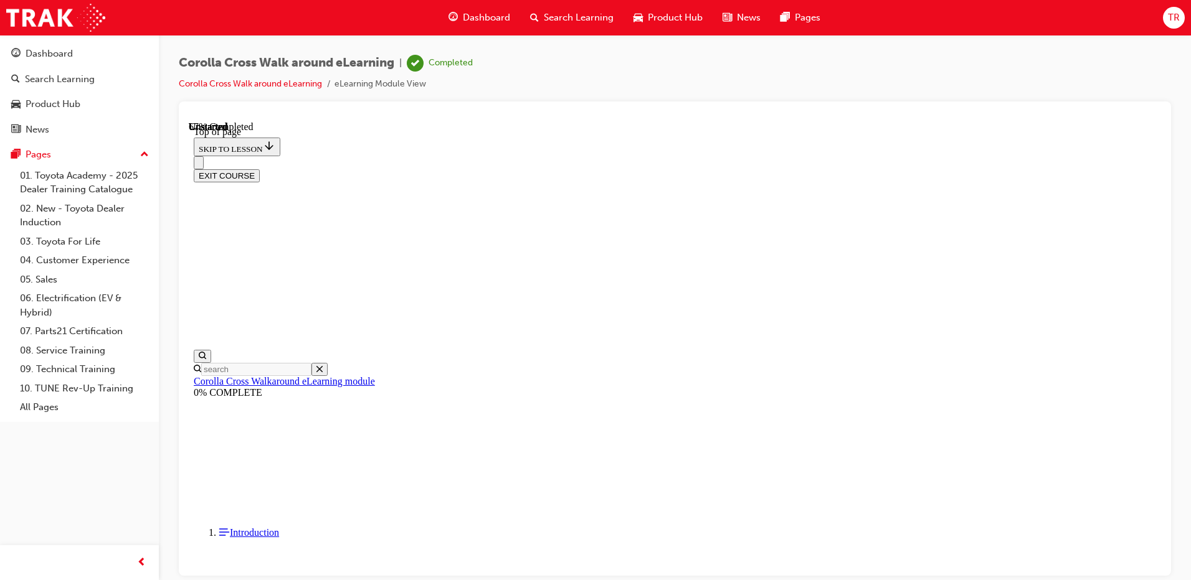 The width and height of the screenshot is (1191, 580). What do you see at coordinates (144, 155) in the screenshot?
I see `span: up-icon` at bounding box center [144, 155].